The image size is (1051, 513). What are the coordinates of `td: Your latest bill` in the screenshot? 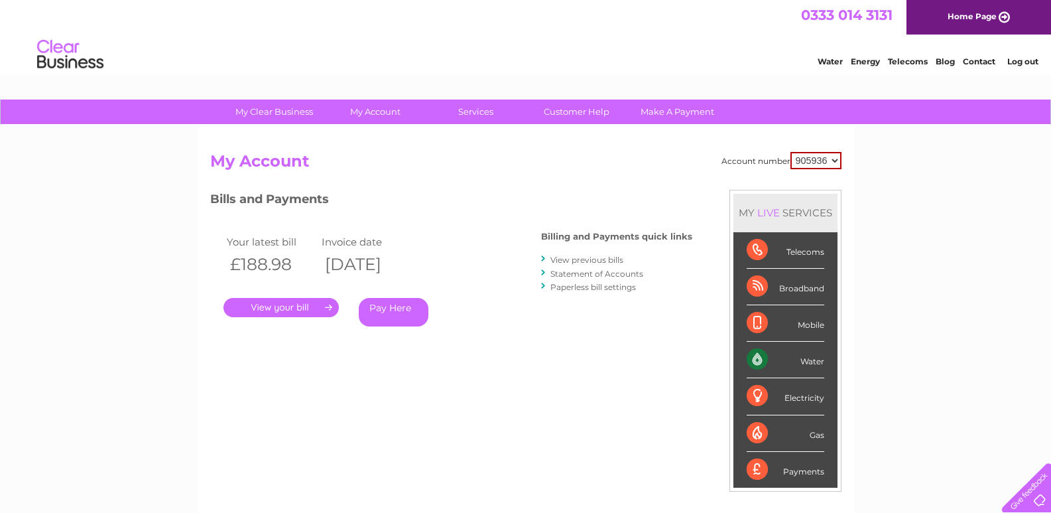 It's located at (271, 241).